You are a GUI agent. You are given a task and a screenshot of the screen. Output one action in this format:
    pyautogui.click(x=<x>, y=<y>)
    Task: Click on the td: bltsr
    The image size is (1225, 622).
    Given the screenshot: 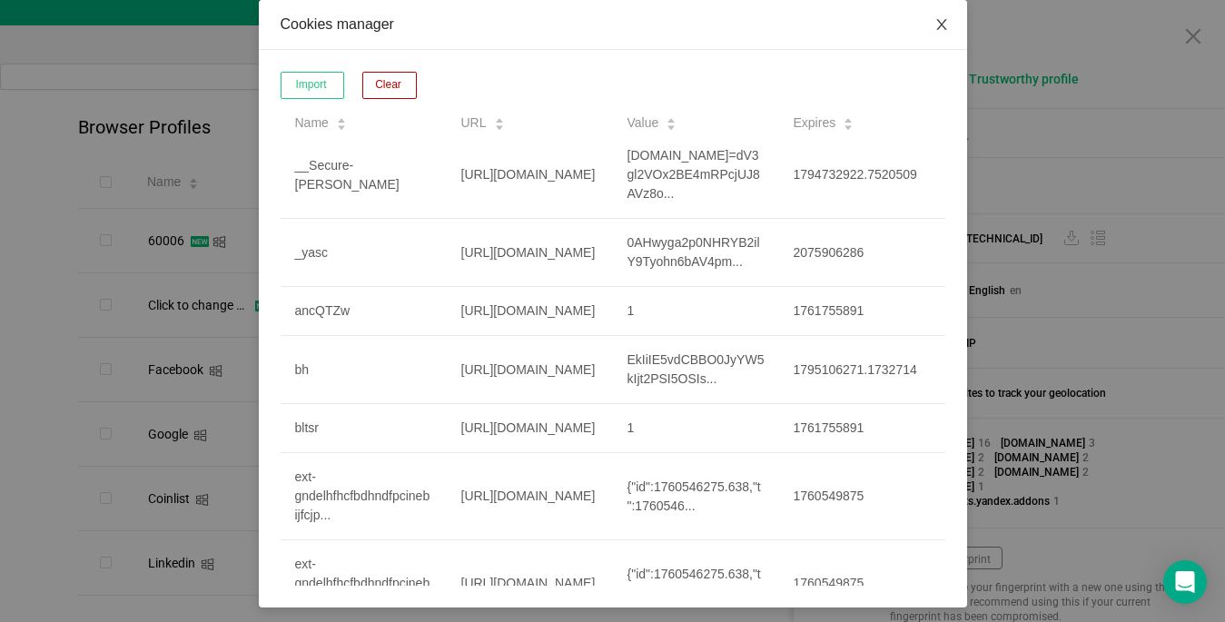 What is the action you would take?
    pyautogui.click(x=363, y=429)
    